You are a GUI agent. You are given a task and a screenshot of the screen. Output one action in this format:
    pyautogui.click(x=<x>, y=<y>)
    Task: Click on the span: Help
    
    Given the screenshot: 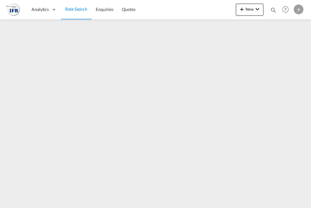 What is the action you would take?
    pyautogui.click(x=286, y=9)
    